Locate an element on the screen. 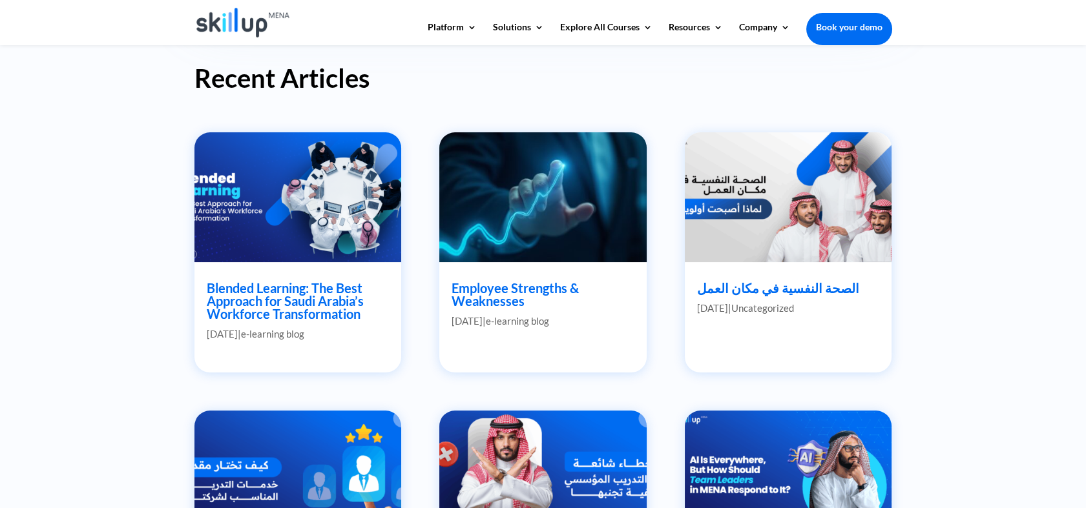 The height and width of the screenshot is (508, 1086). a: Book your demo is located at coordinates (849, 27).